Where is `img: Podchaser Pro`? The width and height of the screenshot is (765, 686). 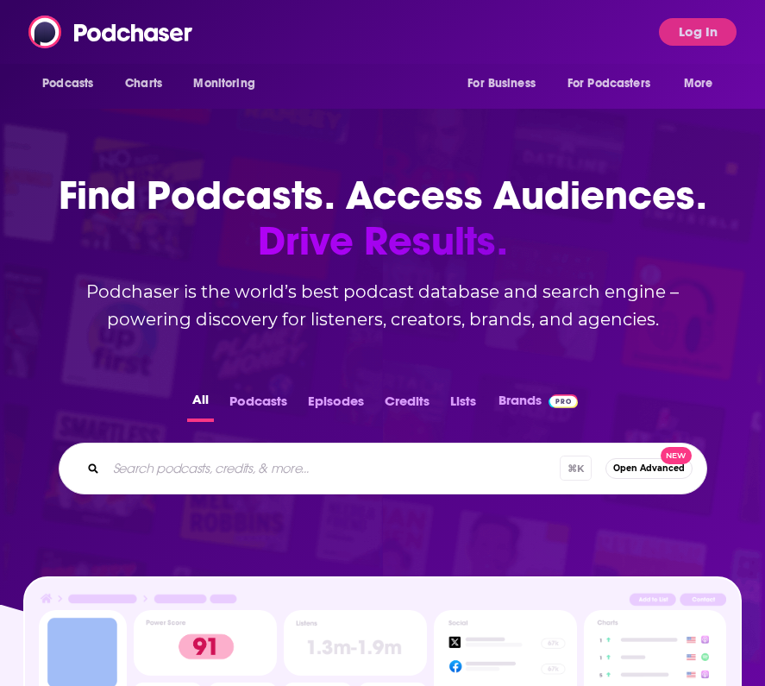 img: Podchaser Pro is located at coordinates (563, 401).